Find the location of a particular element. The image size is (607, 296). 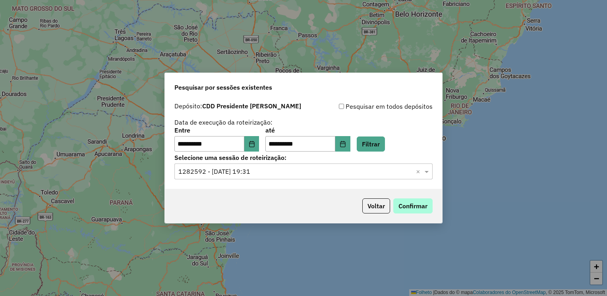

label: Data de execução da roteirização: is located at coordinates (223, 122).